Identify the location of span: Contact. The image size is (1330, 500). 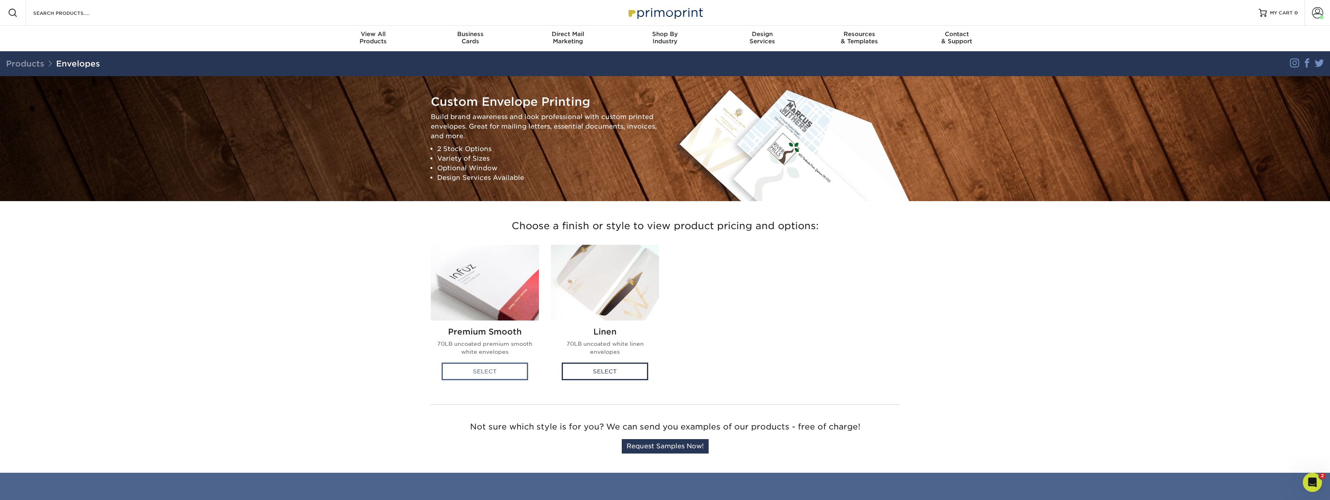
(956, 34).